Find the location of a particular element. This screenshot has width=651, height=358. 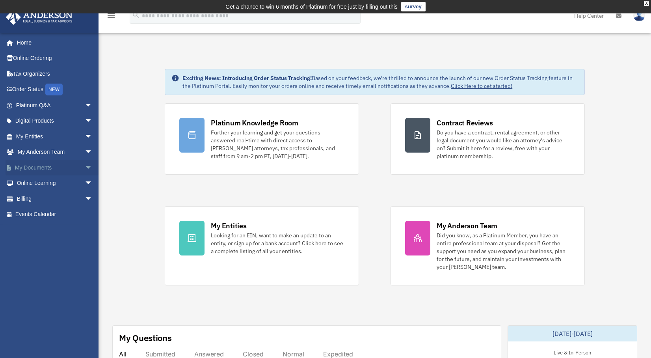

a: Order StatusNEW is located at coordinates (55, 89).